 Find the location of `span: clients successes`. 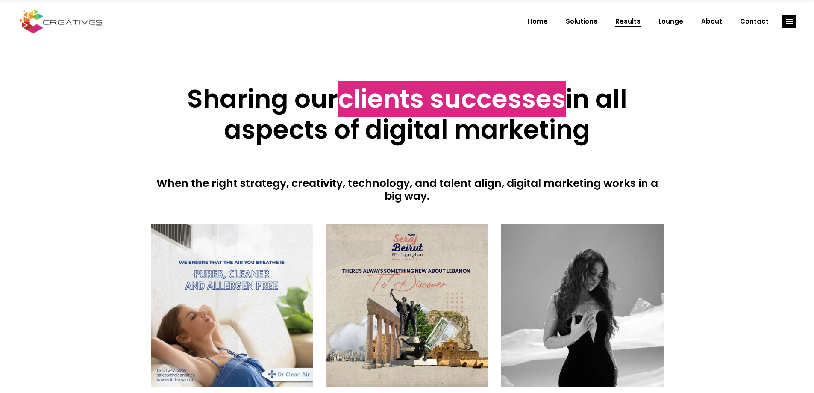

span: clients successes is located at coordinates (452, 99).